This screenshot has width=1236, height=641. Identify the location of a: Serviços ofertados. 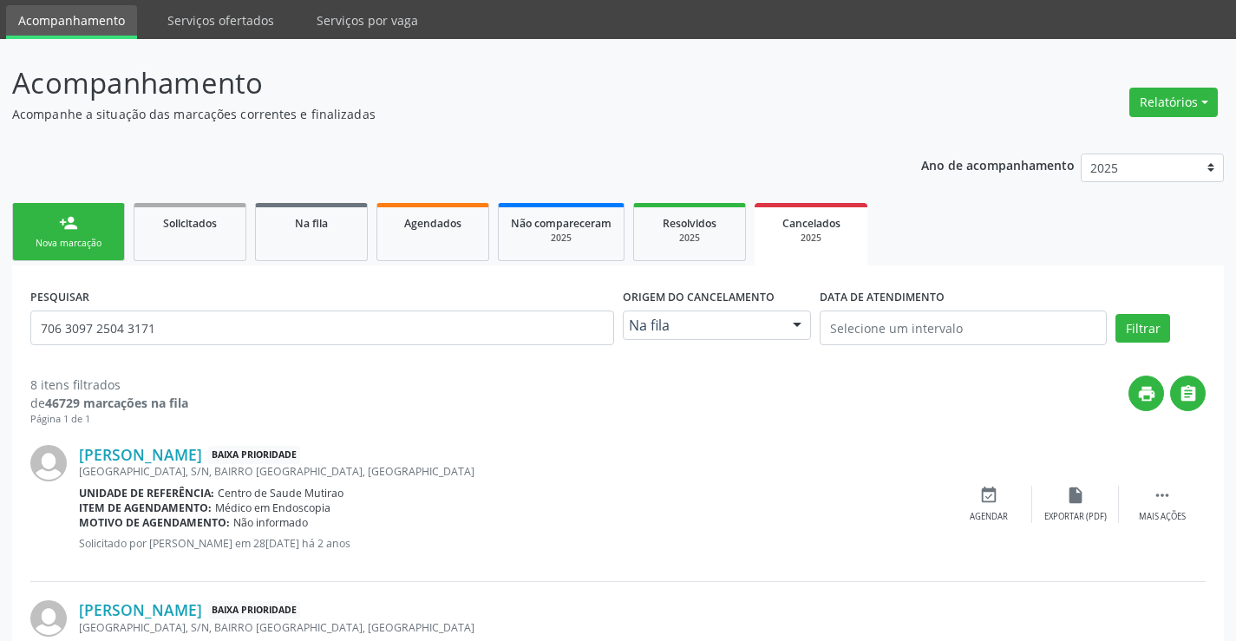
(220, 20).